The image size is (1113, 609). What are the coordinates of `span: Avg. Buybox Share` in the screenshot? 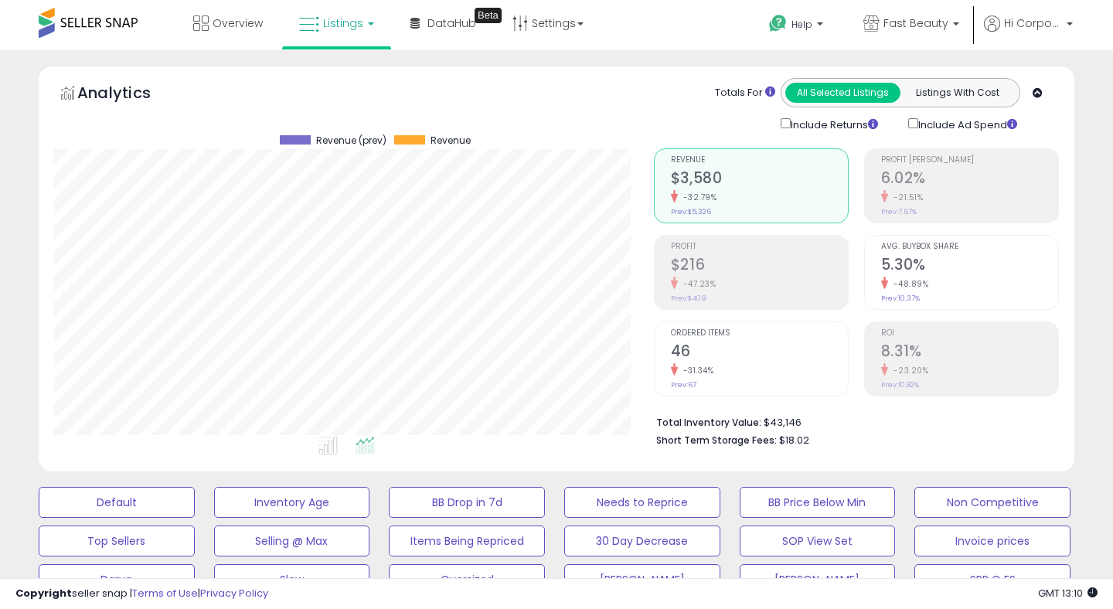 It's located at (969, 246).